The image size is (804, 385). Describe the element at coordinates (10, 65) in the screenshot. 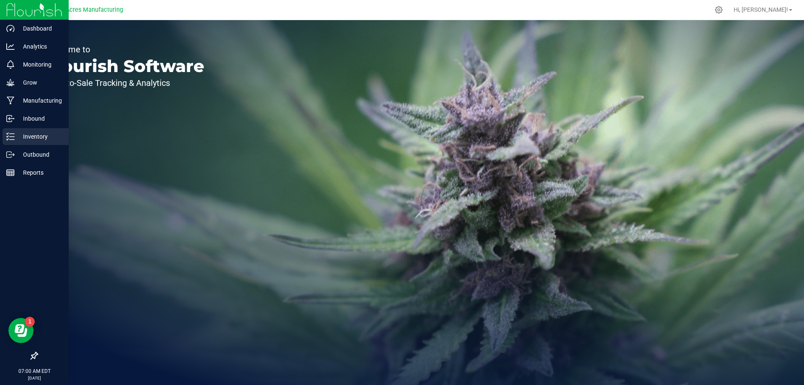

I see `inline-svg: Monitoring` at that location.